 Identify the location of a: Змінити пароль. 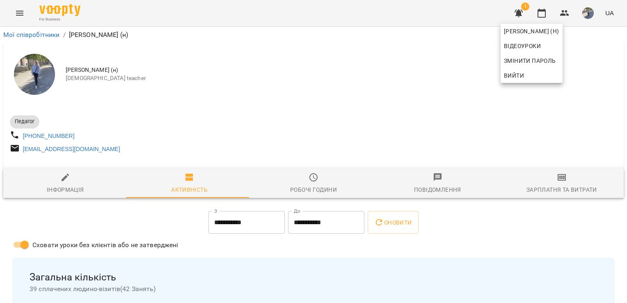
(532, 61).